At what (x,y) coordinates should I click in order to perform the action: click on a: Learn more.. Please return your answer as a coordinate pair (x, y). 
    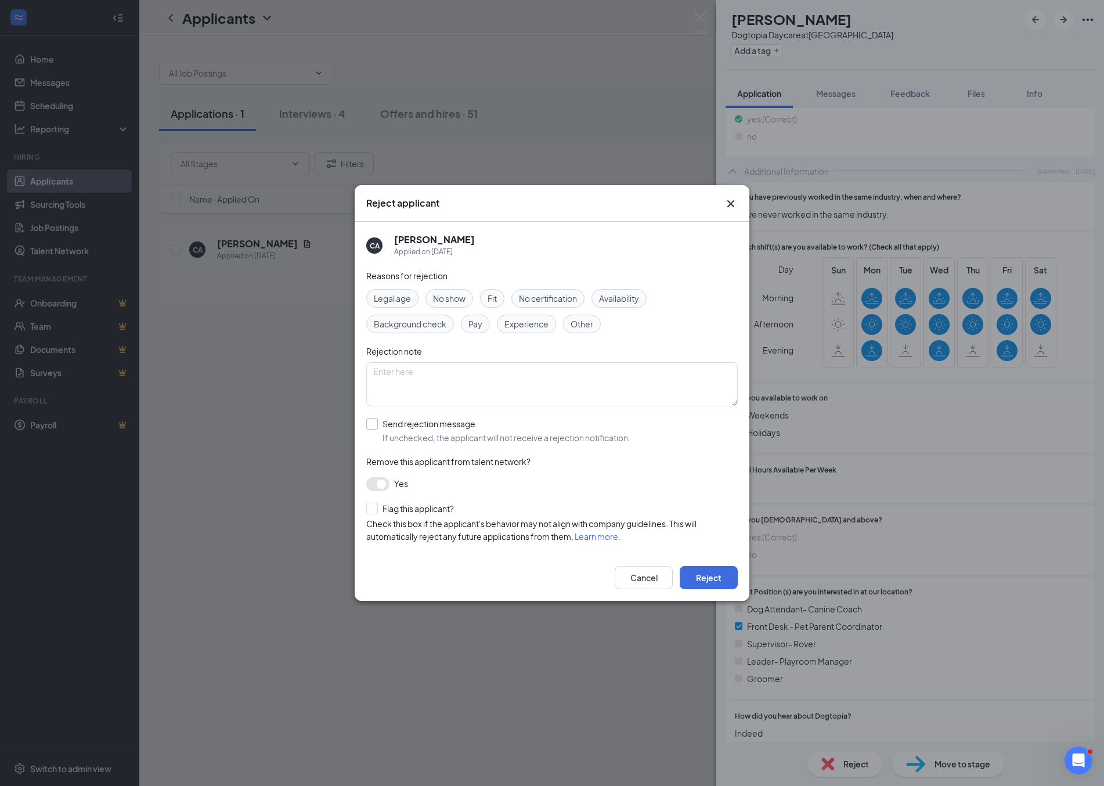
    Looking at the image, I should click on (597, 536).